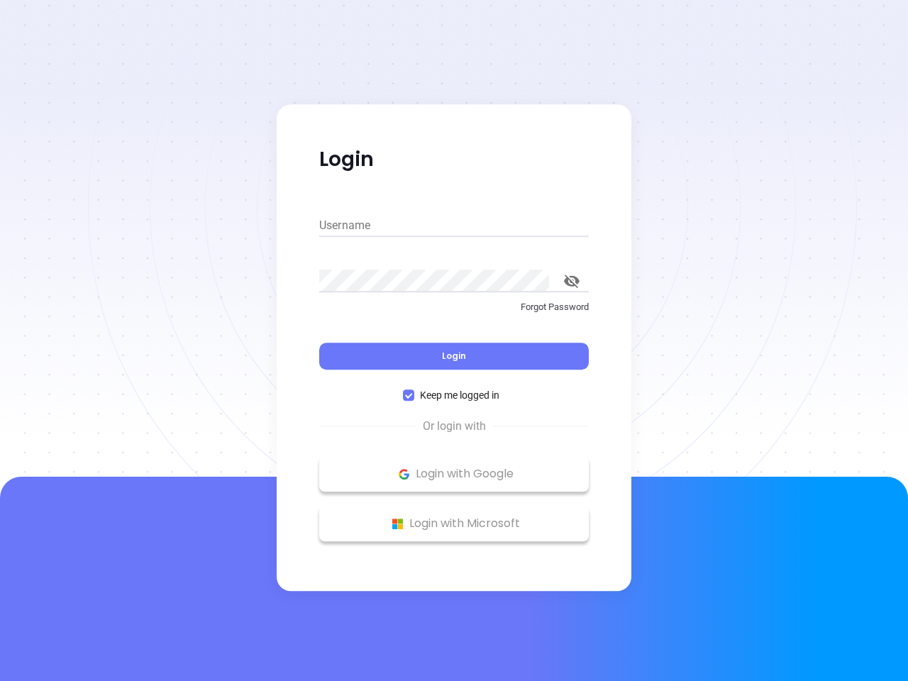  What do you see at coordinates (460, 395) in the screenshot?
I see `span: Keep me logged in` at bounding box center [460, 395].